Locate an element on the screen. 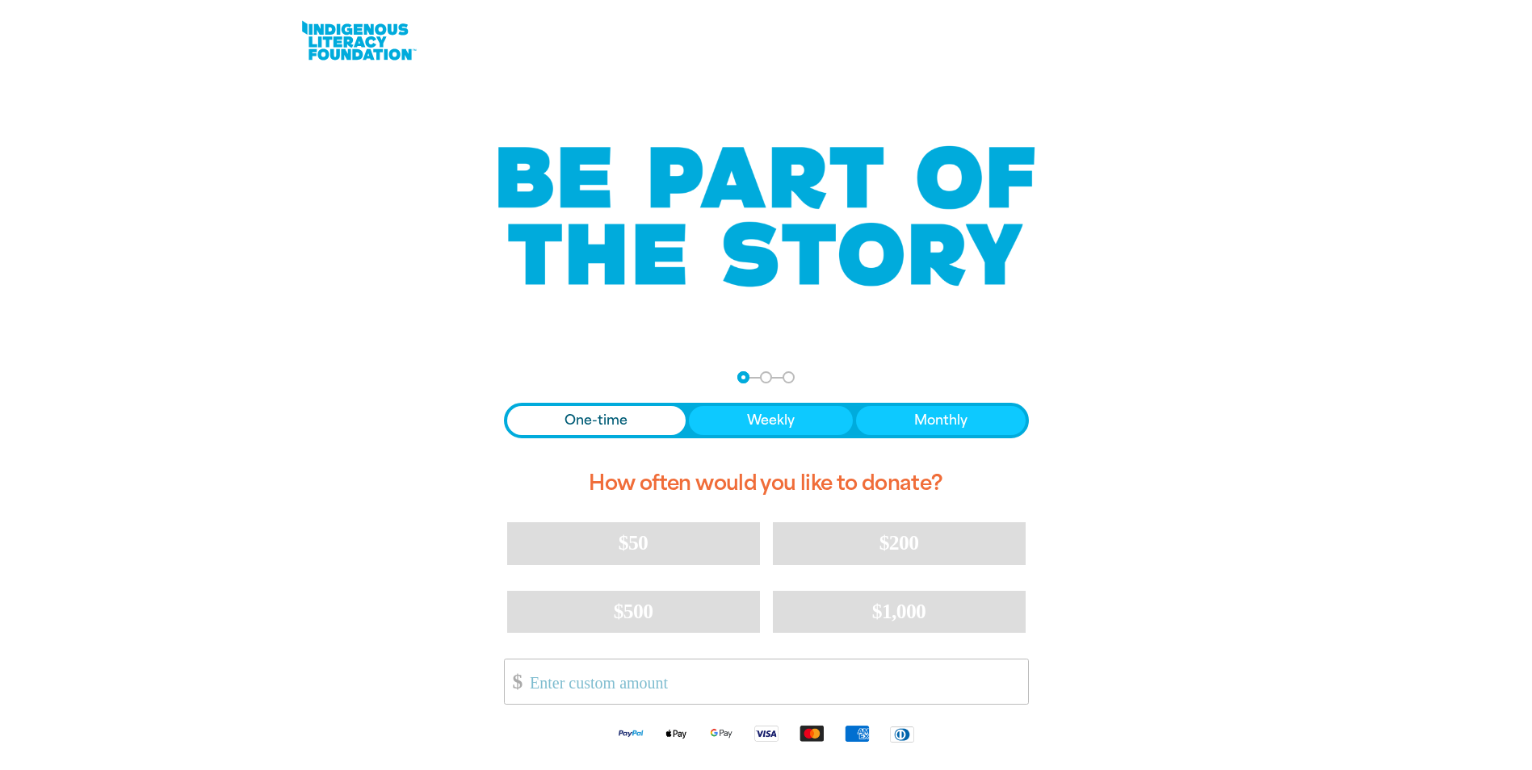 Image resolution: width=1532 pixels, height=770 pixels. div: Donation frequency is located at coordinates (766, 421).